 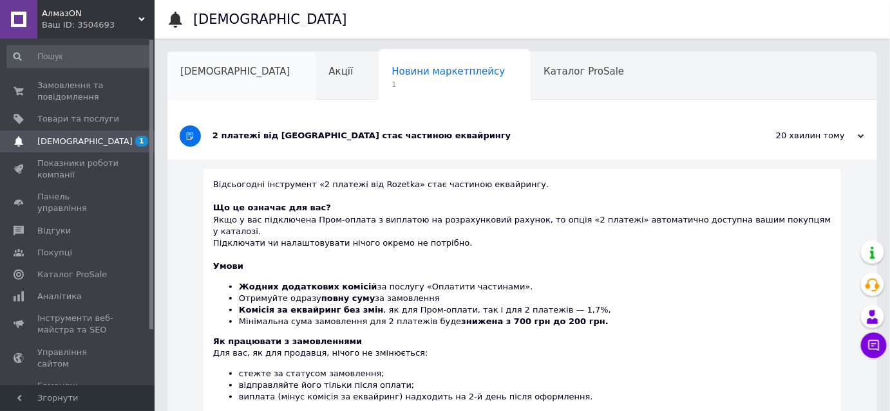 I want to click on span: Новини маркетплейсу, so click(x=448, y=71).